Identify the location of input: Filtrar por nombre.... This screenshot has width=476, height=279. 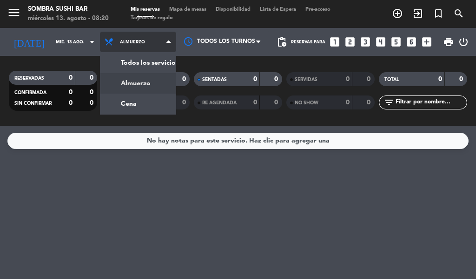
(431, 102).